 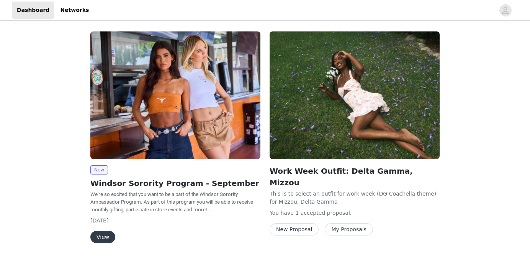 I want to click on p: This is to select an outfit for work week (DG Coachella theme) for Mizzou, Delta Gamma, so click(x=355, y=198).